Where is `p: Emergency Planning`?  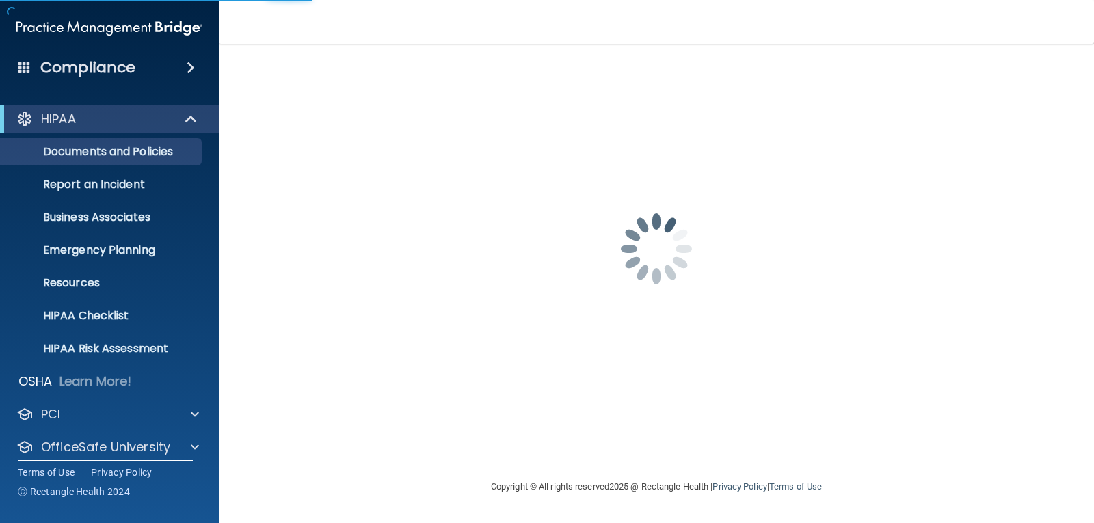 p: Emergency Planning is located at coordinates (102, 250).